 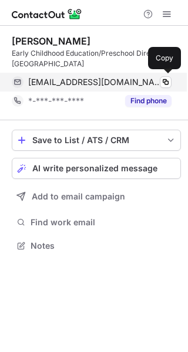 I want to click on div: Save to List / ATS / CRM, so click(x=96, y=140).